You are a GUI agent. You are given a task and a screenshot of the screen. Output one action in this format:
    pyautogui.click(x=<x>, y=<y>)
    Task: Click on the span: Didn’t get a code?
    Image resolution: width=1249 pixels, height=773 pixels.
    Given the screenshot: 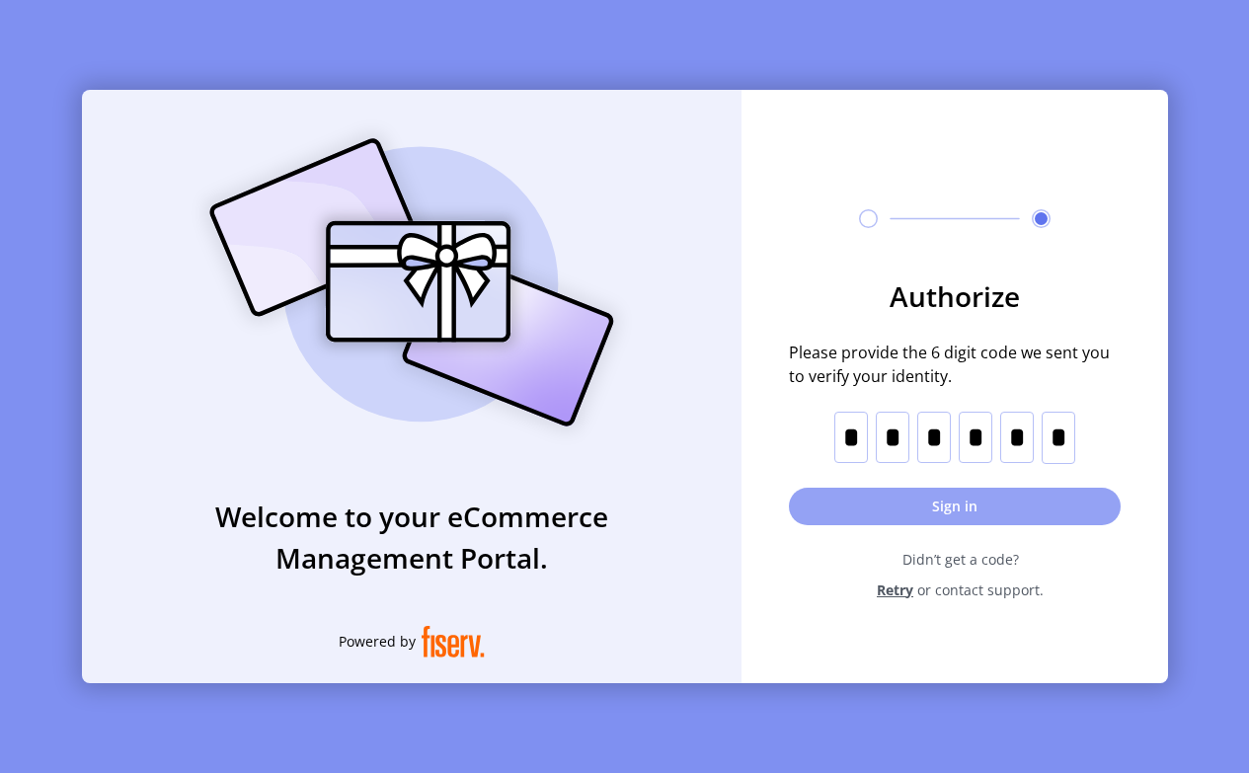 What is the action you would take?
    pyautogui.click(x=961, y=559)
    